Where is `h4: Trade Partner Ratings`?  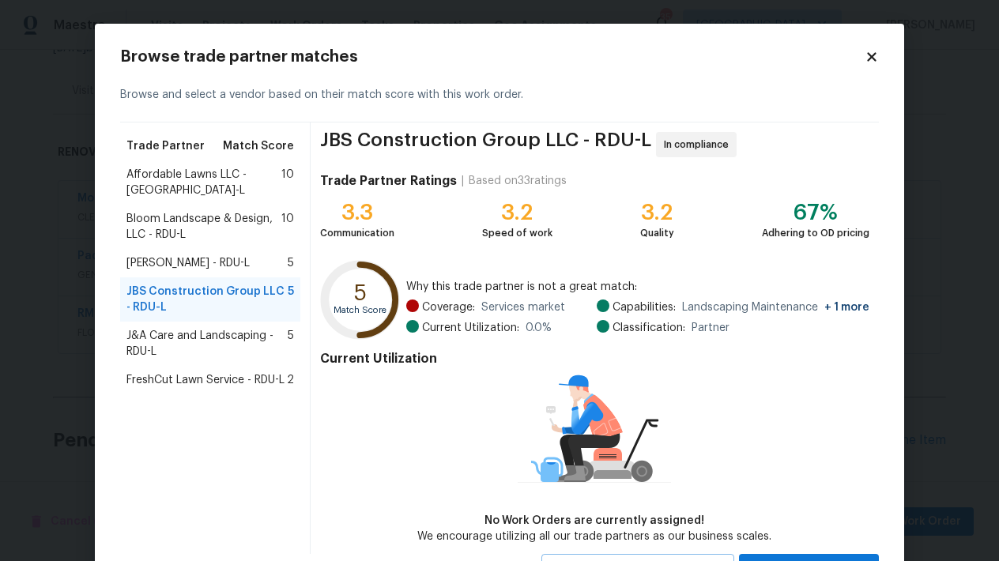
h4: Trade Partner Ratings is located at coordinates (388, 181).